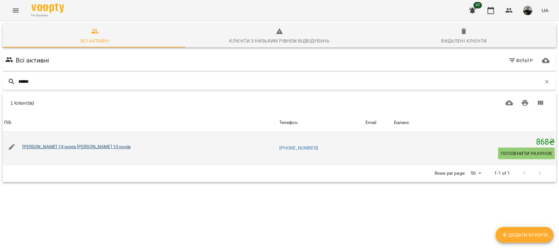 This screenshot has height=248, width=559. Describe the element at coordinates (279, 41) in the screenshot. I see `div: Клієнти з низьким рівнем відвідувань` at that location.